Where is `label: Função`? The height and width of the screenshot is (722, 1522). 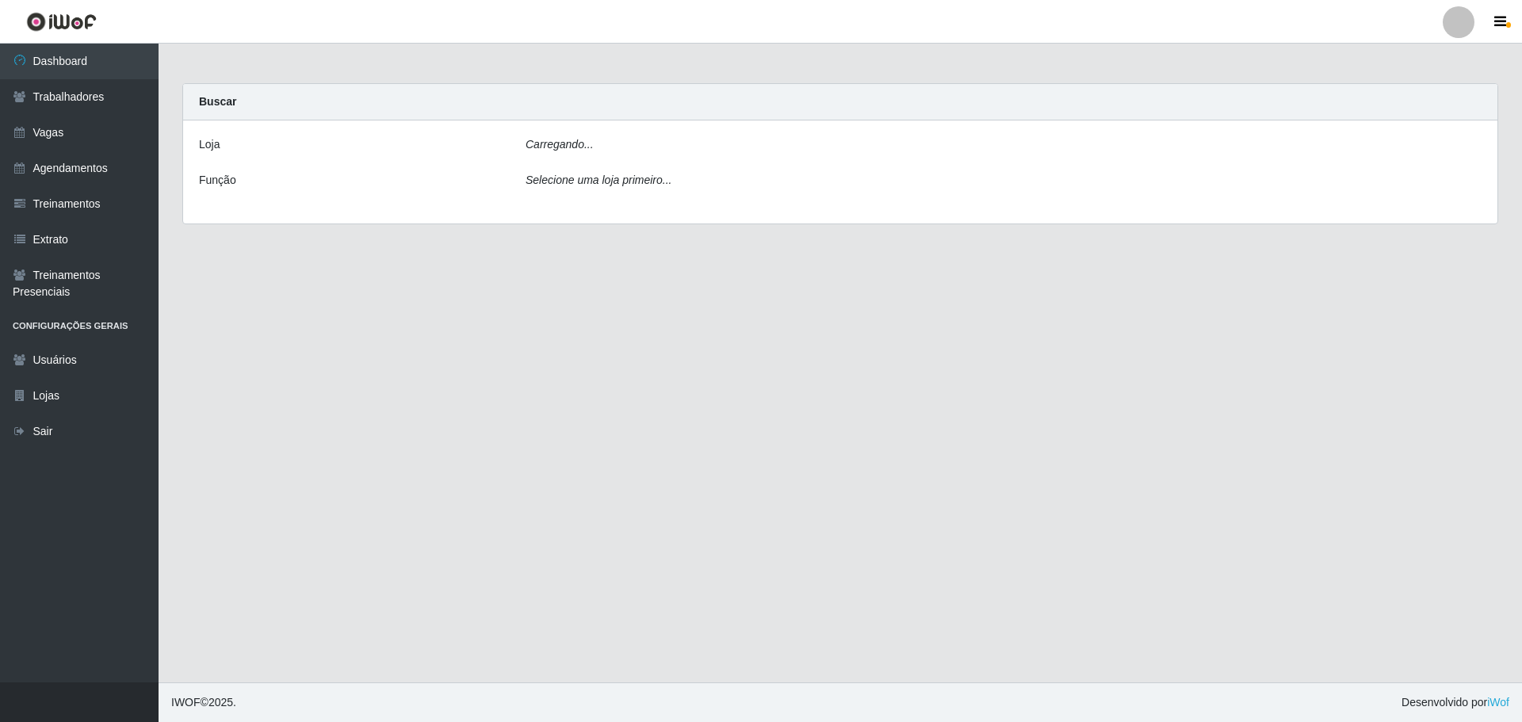 label: Função is located at coordinates (217, 180).